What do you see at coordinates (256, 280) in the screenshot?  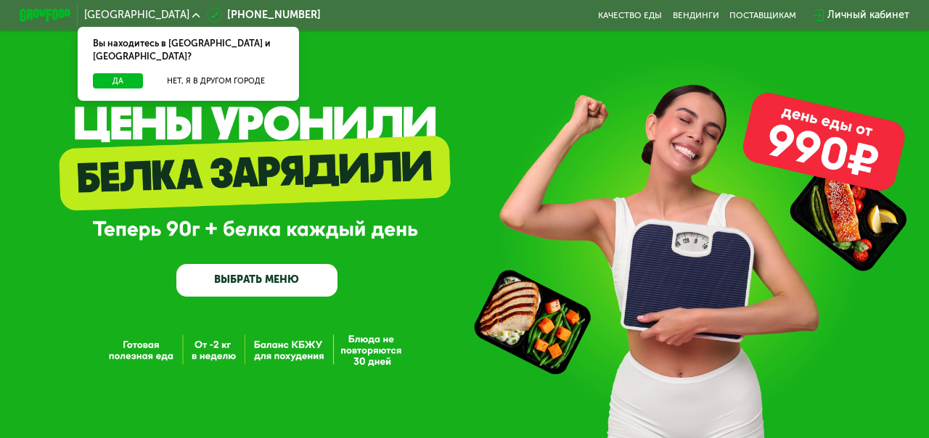 I see `a: ВЫБРАТЬ МЕНЮ` at bounding box center [256, 280].